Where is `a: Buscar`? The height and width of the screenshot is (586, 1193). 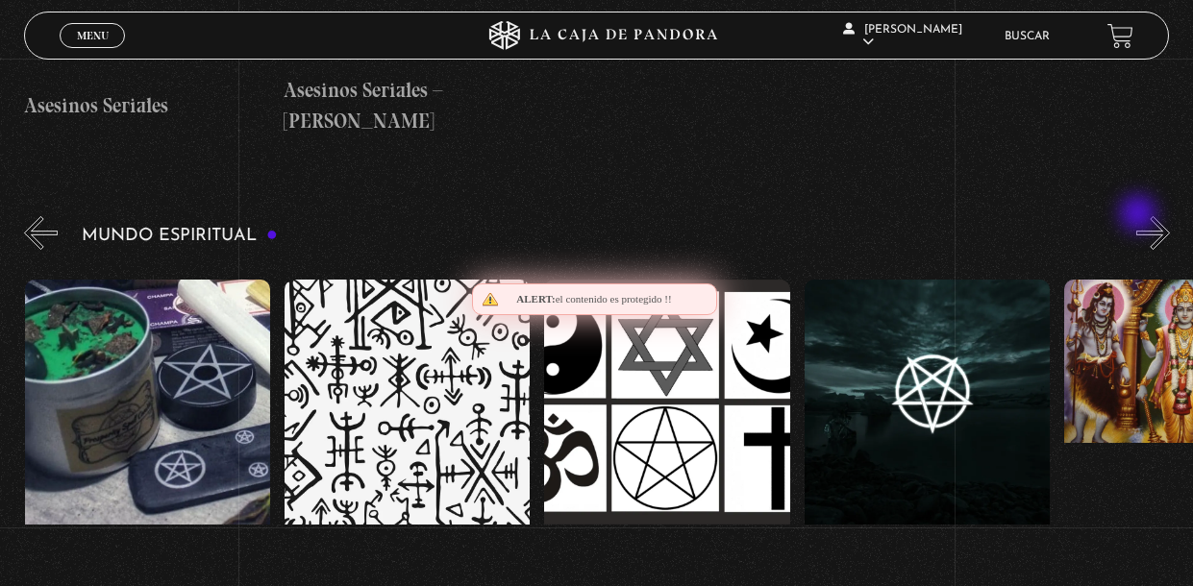
a: Buscar is located at coordinates (1026, 37).